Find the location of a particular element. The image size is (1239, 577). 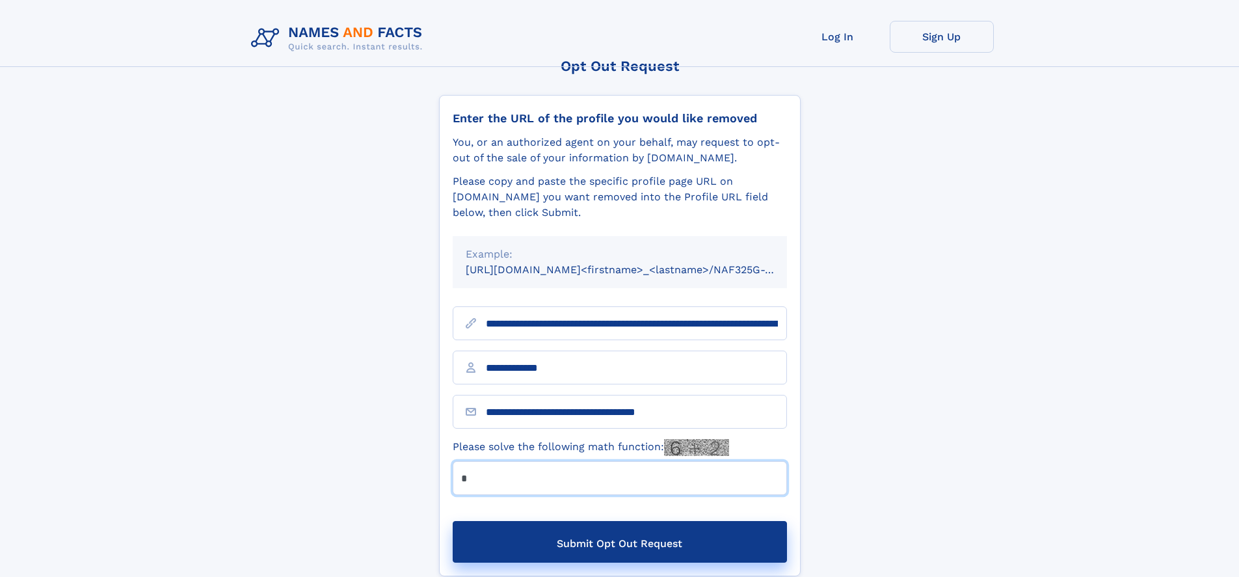

a: Sign Up is located at coordinates (942, 36).